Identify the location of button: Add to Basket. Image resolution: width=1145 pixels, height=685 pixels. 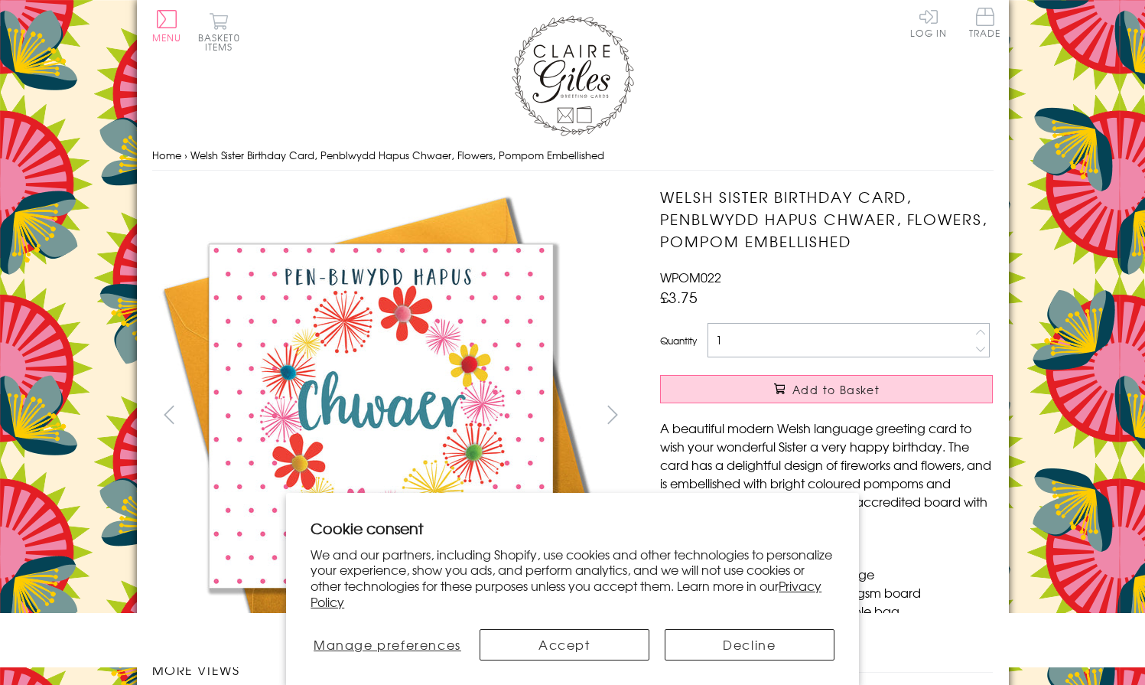
(826, 389).